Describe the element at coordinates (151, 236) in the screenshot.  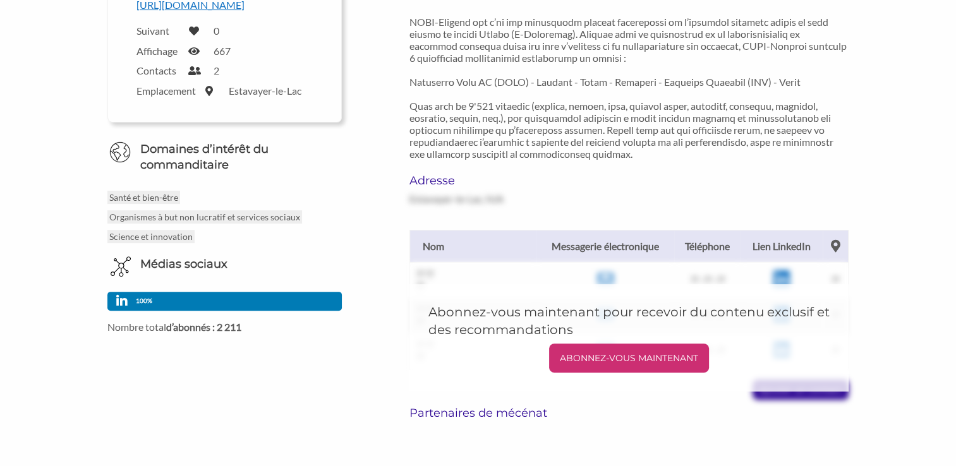
I see `p: Science et innovation` at that location.